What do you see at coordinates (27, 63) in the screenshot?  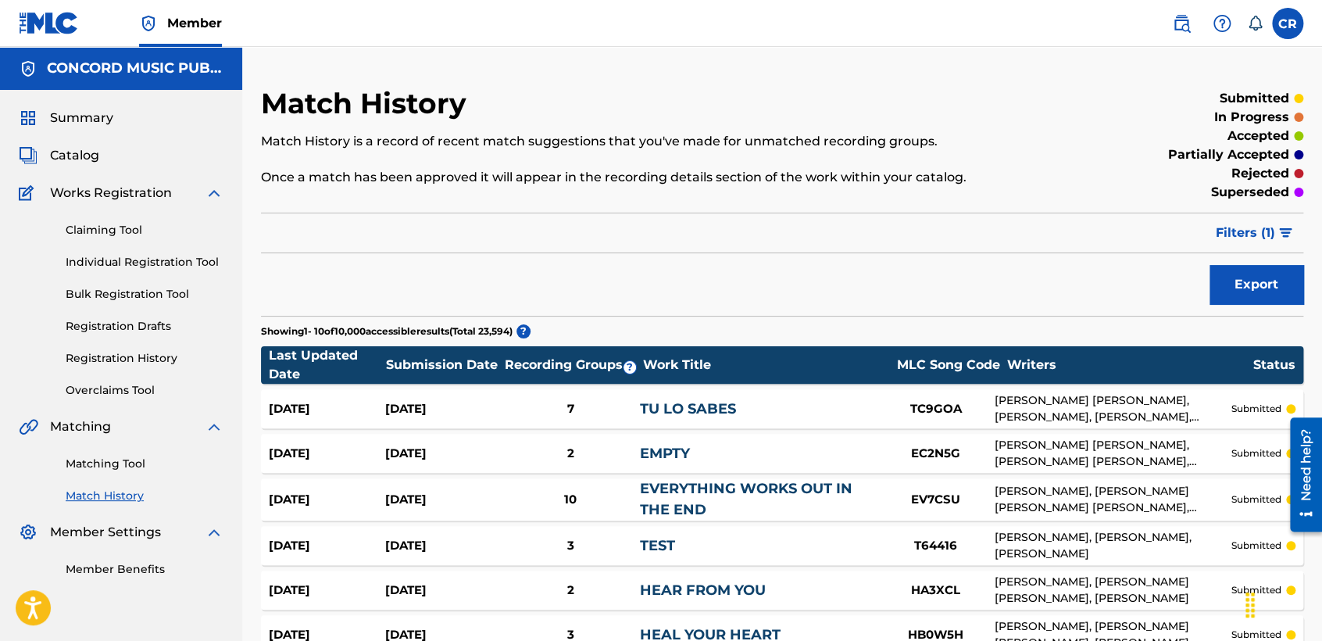 I see `div: Open Resource Center` at bounding box center [27, 63].